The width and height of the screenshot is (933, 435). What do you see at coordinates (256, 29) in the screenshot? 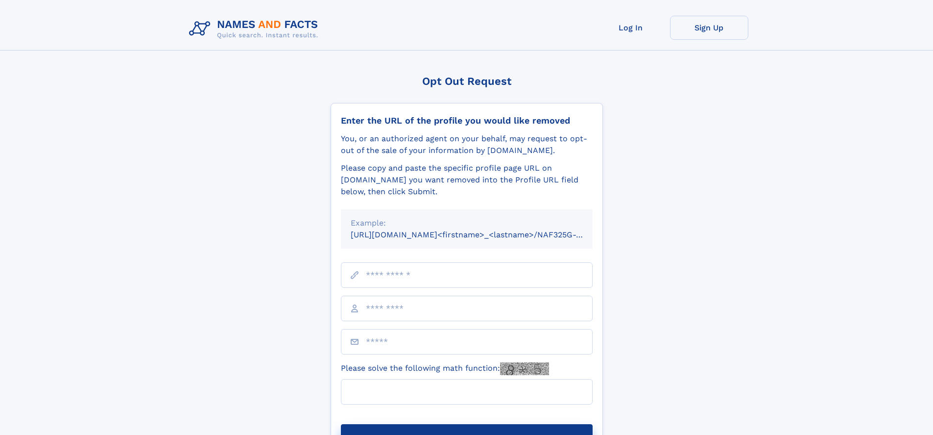
I see `img: Logo Names and Facts` at bounding box center [256, 29].